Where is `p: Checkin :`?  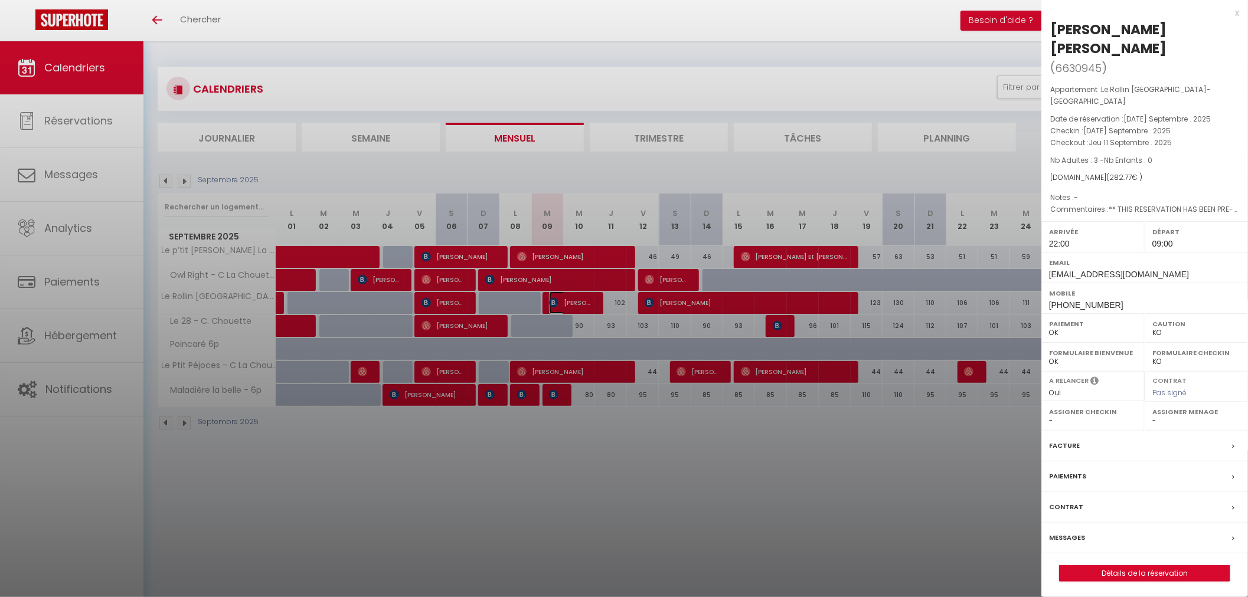
p: Checkin : is located at coordinates (1145, 131).